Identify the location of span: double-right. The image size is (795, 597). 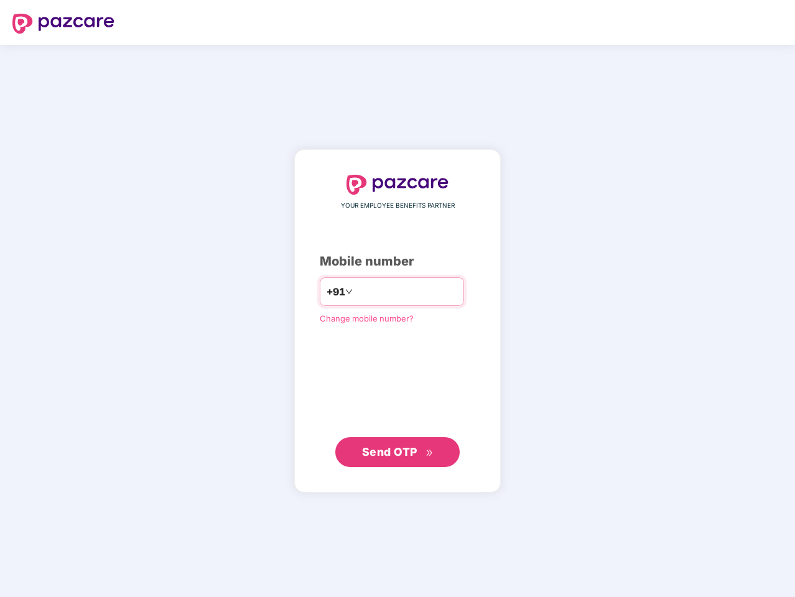
(429, 453).